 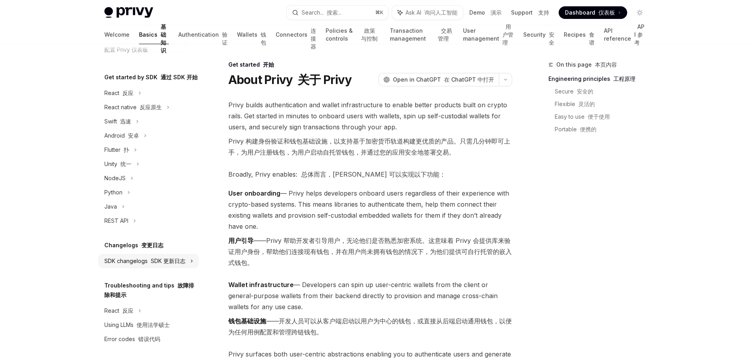 I want to click on font: 扑, so click(x=126, y=149).